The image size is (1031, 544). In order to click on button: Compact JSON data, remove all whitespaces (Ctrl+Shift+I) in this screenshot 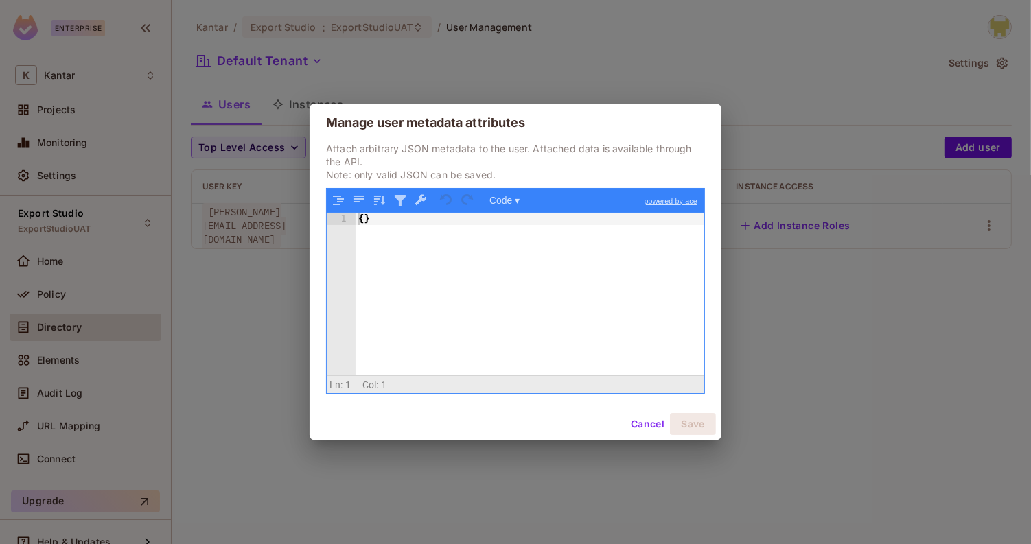, I will do `click(359, 200)`.